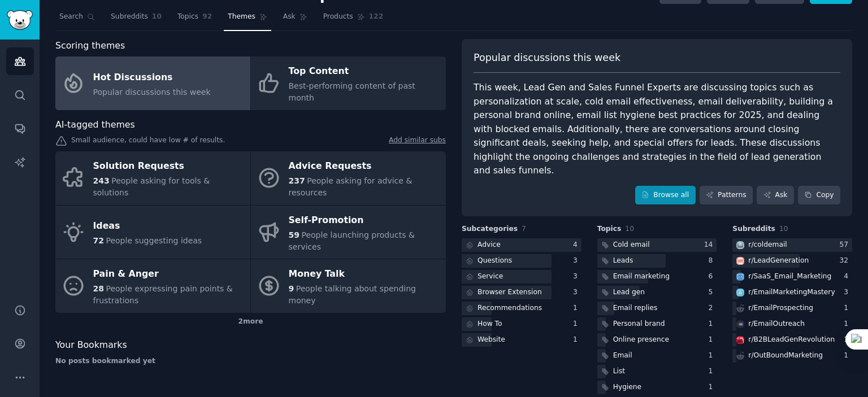  What do you see at coordinates (791, 293) in the screenshot?
I see `div: r/ EmailMarketingMastery` at bounding box center [791, 293].